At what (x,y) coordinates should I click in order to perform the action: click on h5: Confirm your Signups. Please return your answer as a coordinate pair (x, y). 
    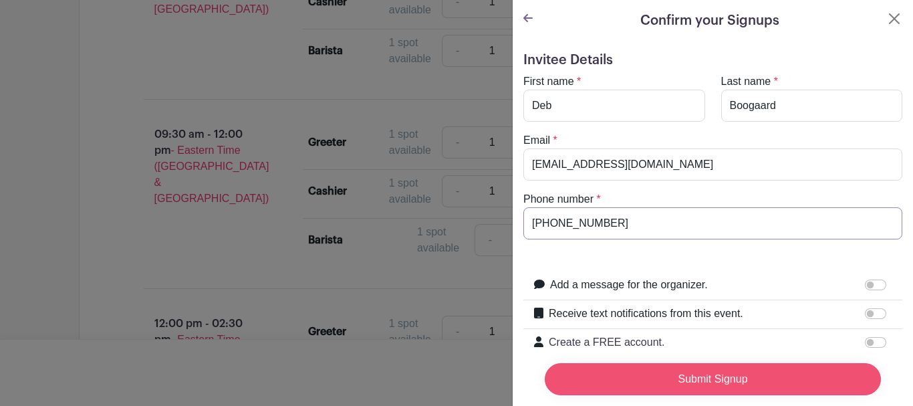
    Looking at the image, I should click on (710, 21).